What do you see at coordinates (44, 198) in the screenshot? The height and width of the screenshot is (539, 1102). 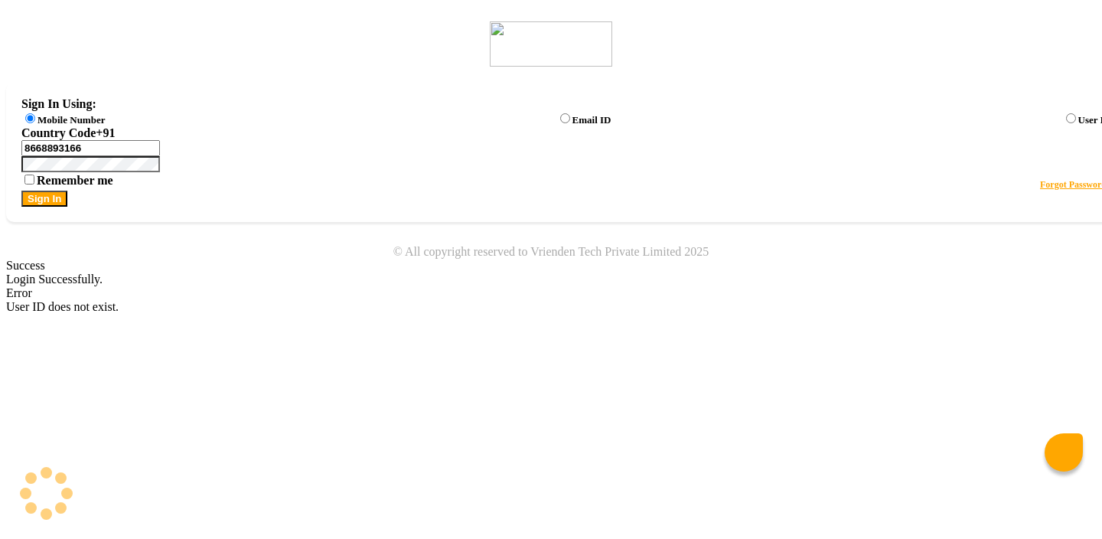 I see `button: Sign In` at bounding box center [44, 198].